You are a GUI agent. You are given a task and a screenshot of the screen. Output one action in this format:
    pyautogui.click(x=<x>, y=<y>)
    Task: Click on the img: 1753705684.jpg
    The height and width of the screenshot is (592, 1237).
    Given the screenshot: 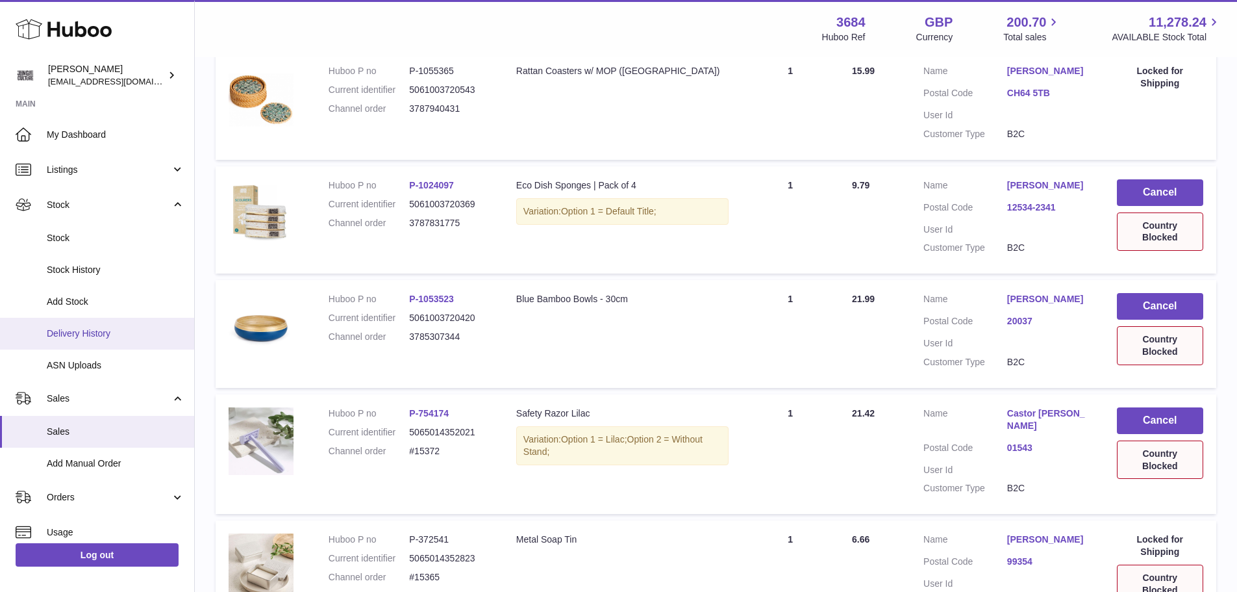 What is the action you would take?
    pyautogui.click(x=261, y=325)
    